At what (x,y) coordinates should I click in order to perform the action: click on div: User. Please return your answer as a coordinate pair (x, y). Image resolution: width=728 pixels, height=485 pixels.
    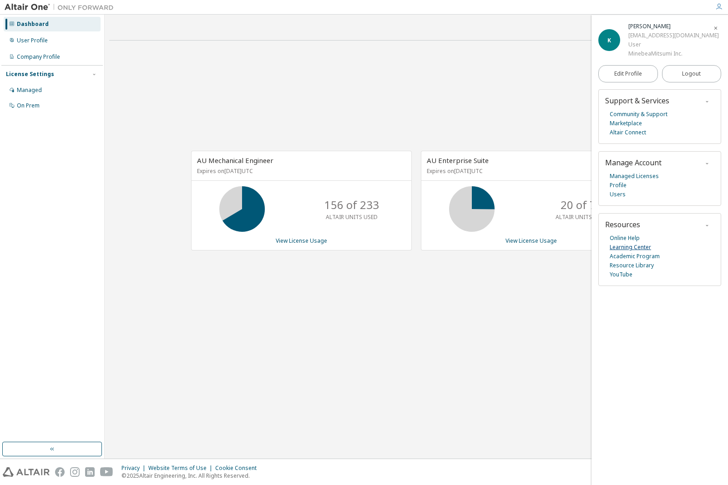
    Looking at the image, I should click on (673, 45).